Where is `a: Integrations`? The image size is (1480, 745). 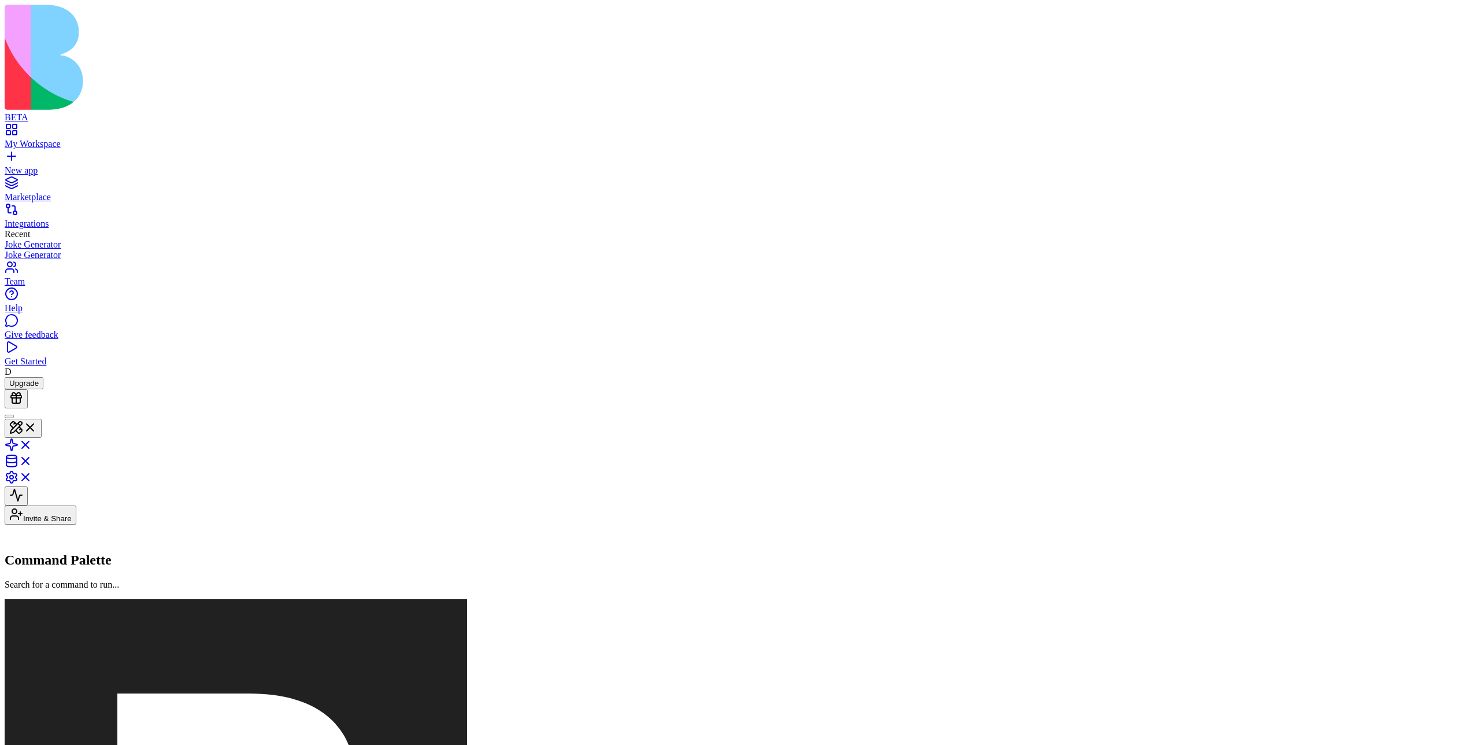
a: Integrations is located at coordinates (740, 219).